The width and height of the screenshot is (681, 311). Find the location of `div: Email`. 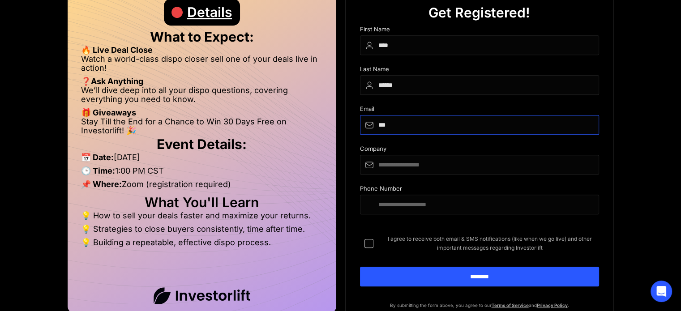

div: Email is located at coordinates (480, 110).